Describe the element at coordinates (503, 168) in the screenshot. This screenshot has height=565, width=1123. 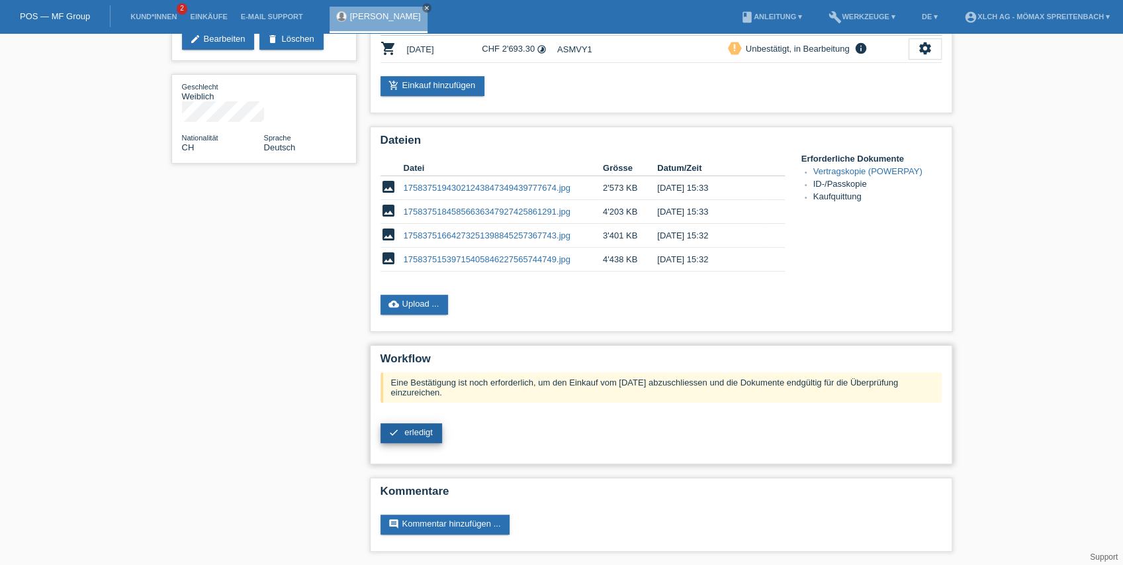
I see `th: Datei` at that location.